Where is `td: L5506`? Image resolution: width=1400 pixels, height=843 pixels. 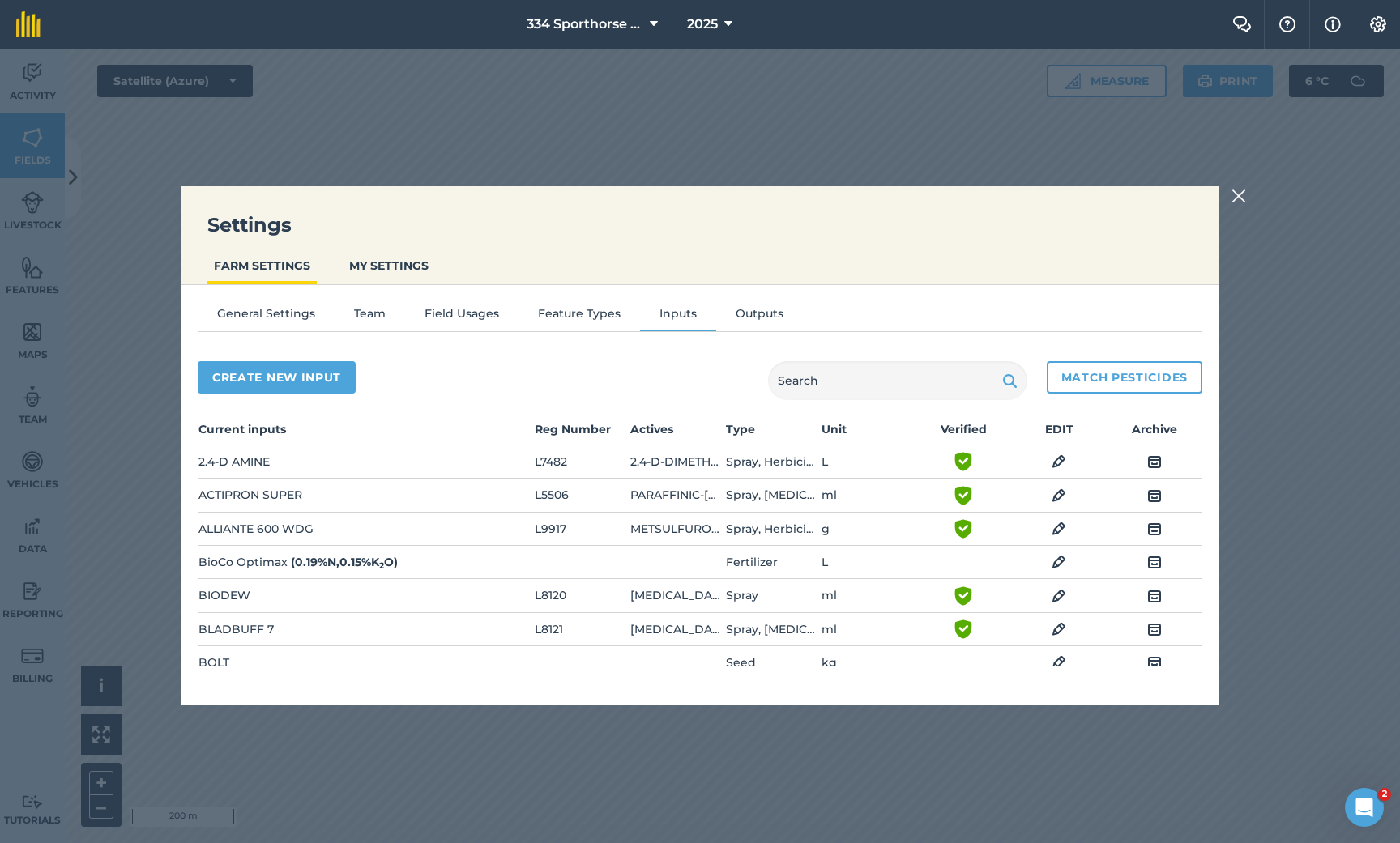
td: L5506 is located at coordinates (581, 495).